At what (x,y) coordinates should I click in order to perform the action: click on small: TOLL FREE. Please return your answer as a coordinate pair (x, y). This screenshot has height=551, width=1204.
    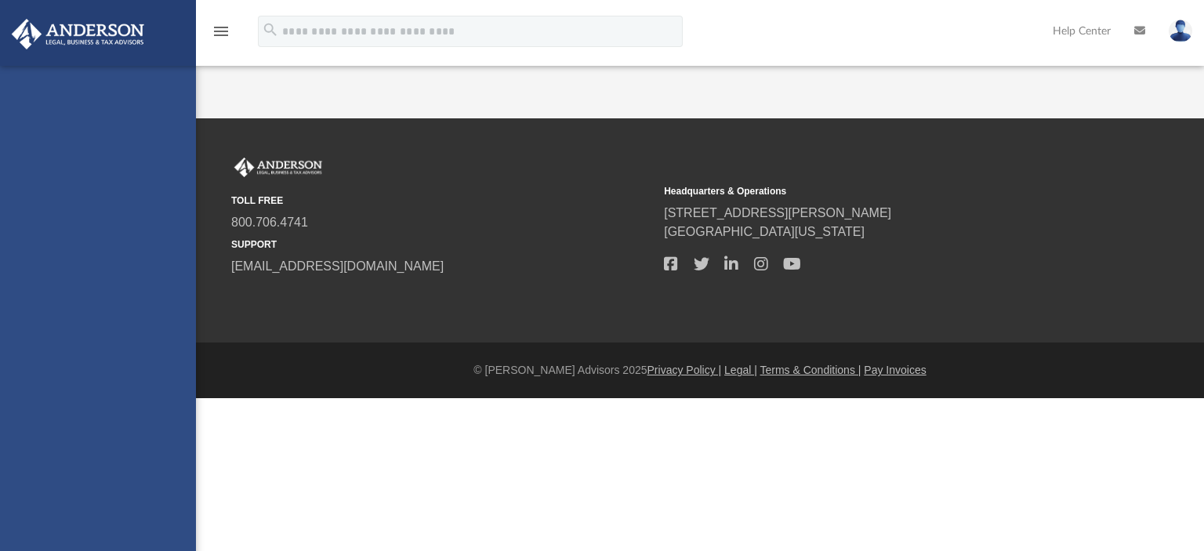
    Looking at the image, I should click on (442, 201).